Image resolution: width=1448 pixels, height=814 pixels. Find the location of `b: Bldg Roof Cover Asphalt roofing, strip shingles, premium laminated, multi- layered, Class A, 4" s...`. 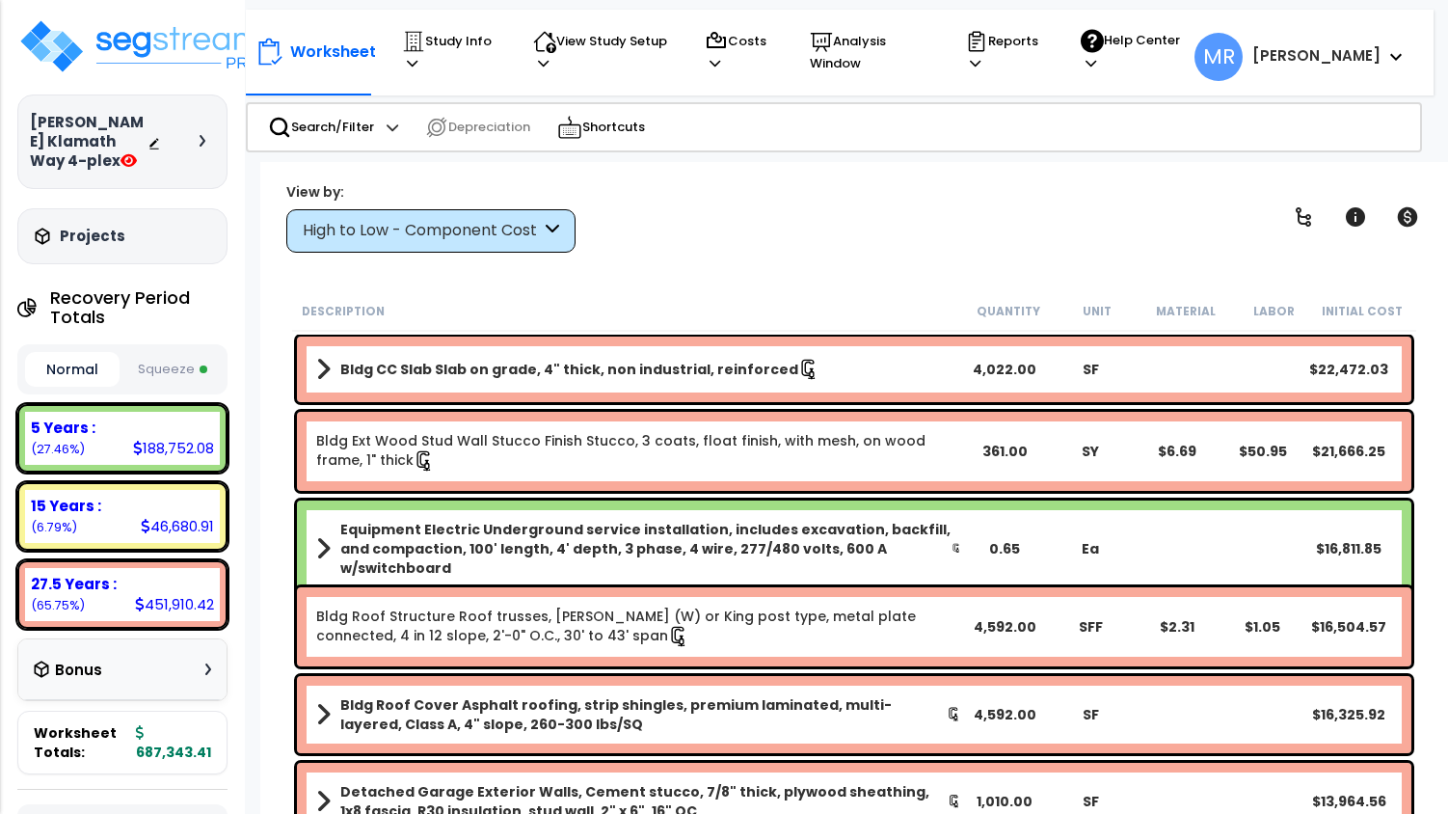

b: Bldg Roof Cover Asphalt roofing, strip shingles, premium laminated, multi- layered, Class A, 4" s... is located at coordinates (643, 715).